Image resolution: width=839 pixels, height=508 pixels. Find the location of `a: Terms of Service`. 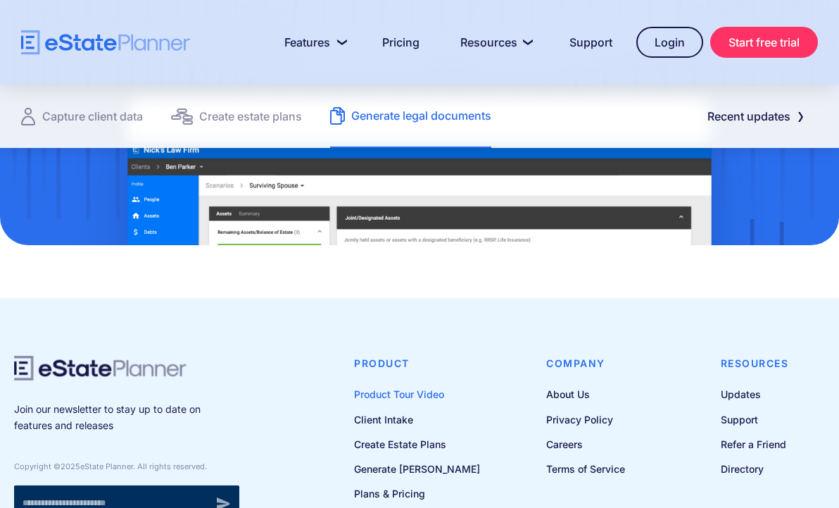

a: Terms of Service is located at coordinates (586, 468).